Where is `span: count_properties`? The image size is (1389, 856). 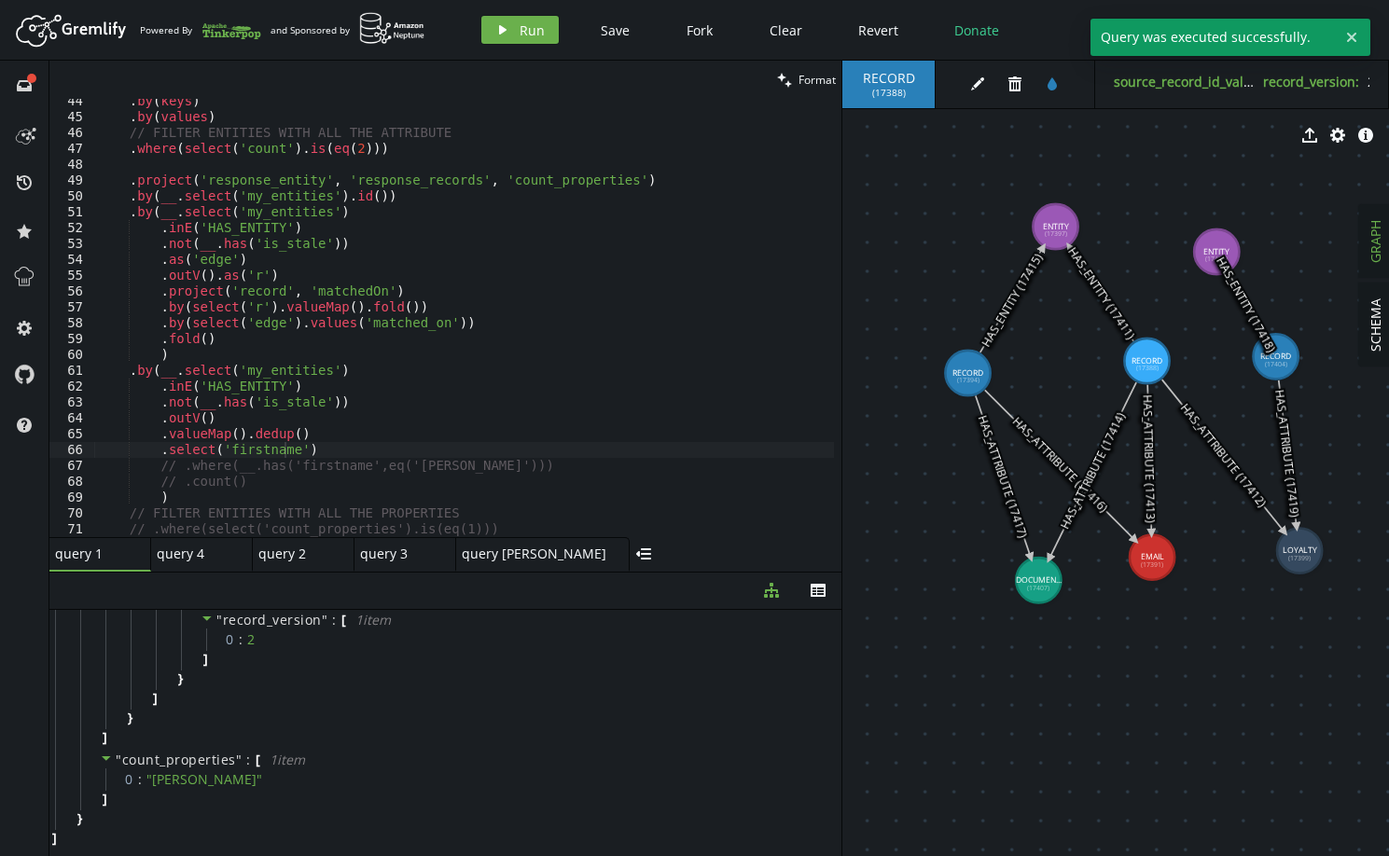
span: count_properties is located at coordinates (179, 759).